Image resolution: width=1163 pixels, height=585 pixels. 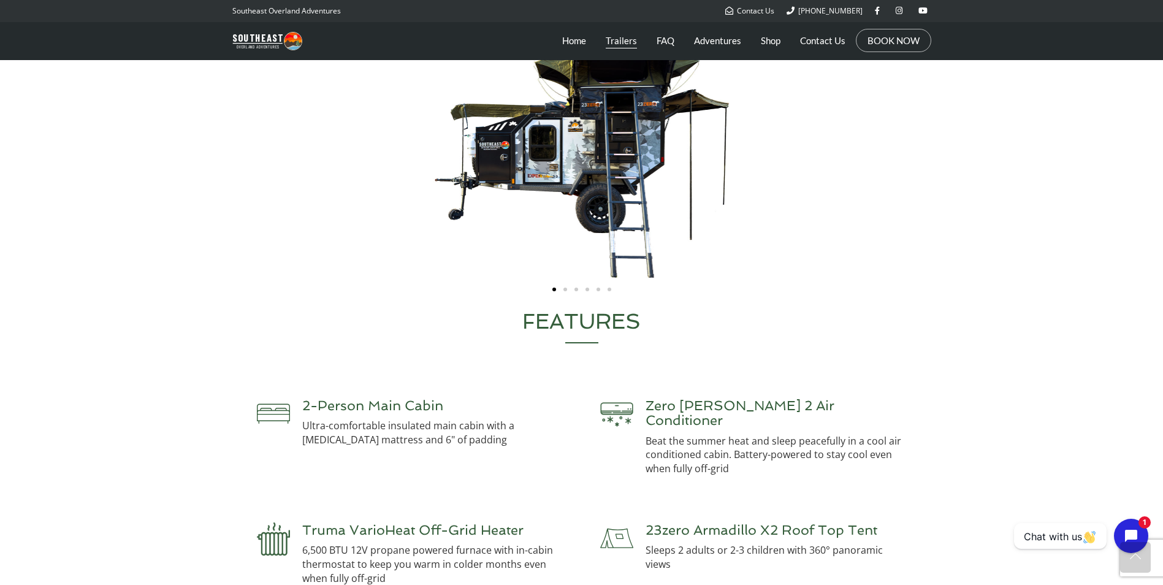 What do you see at coordinates (776, 455) in the screenshot?
I see `p: Beat the summer heat and sleep peacefully in a cool air conditioned cabin. Battery-powered to sta...` at bounding box center [776, 455].